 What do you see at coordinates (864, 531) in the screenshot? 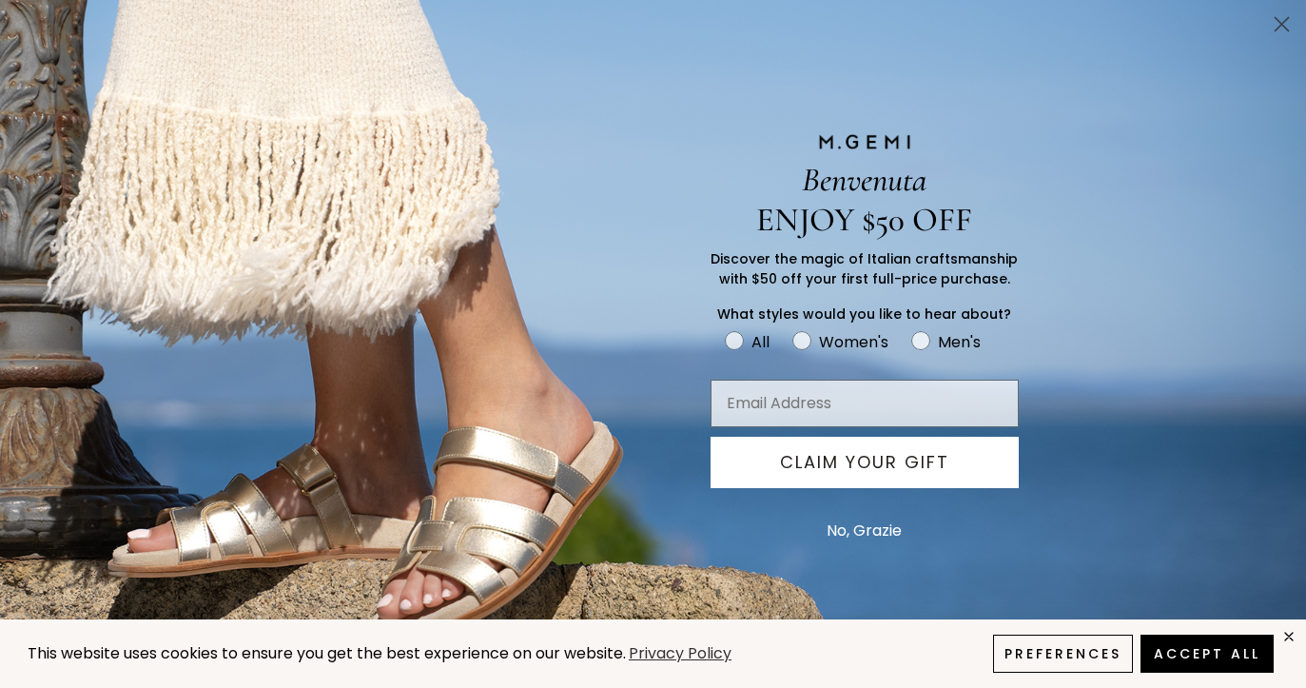
I see `button: No, Grazie` at bounding box center [864, 531].